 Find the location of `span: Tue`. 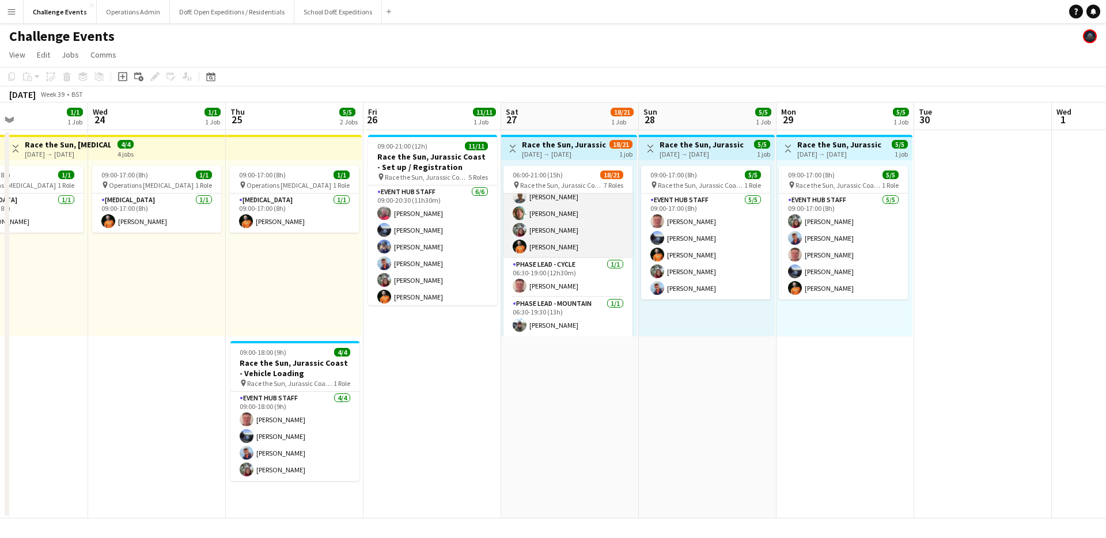

span: Tue is located at coordinates (925, 112).